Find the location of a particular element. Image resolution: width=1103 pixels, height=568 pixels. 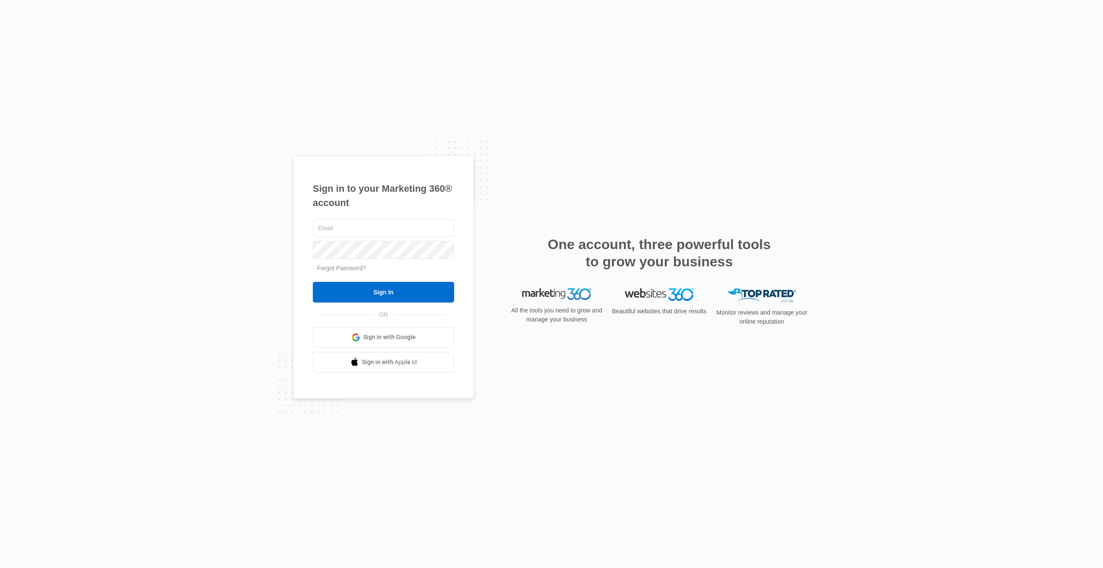

img: Top Rated Local is located at coordinates (762, 295).